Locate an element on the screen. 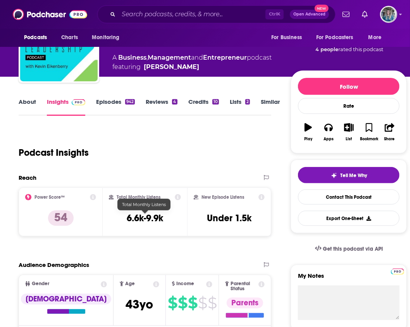  div: 10 is located at coordinates (215, 102).